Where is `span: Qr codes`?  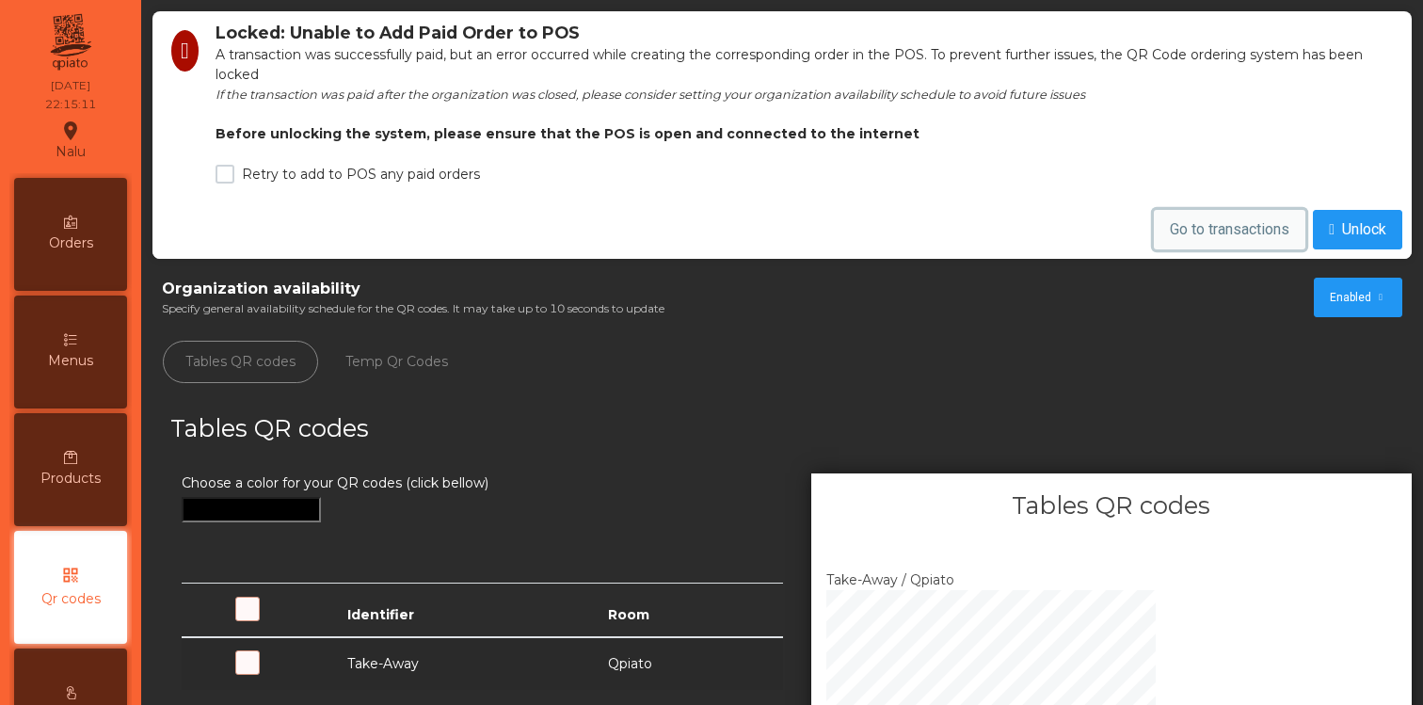 span: Qr codes is located at coordinates (71, 598).